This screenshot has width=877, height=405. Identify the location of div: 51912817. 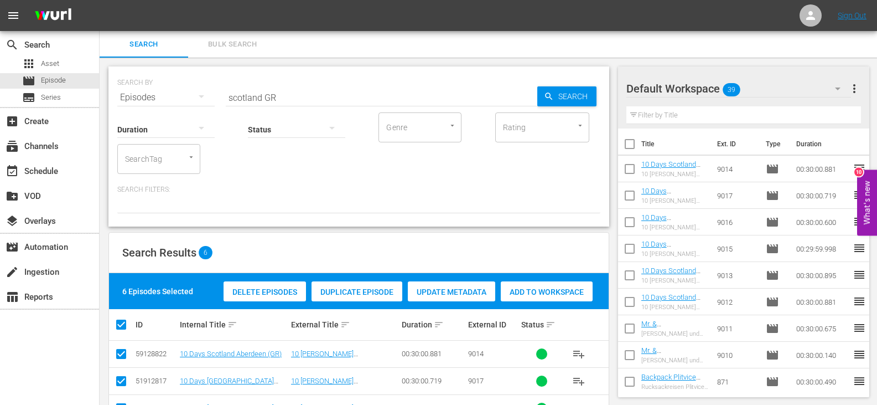
(156, 380).